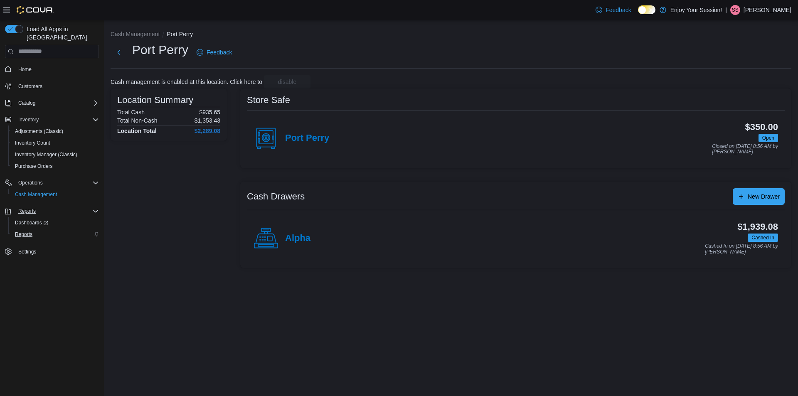 The image size is (798, 396). I want to click on span: disable, so click(287, 82).